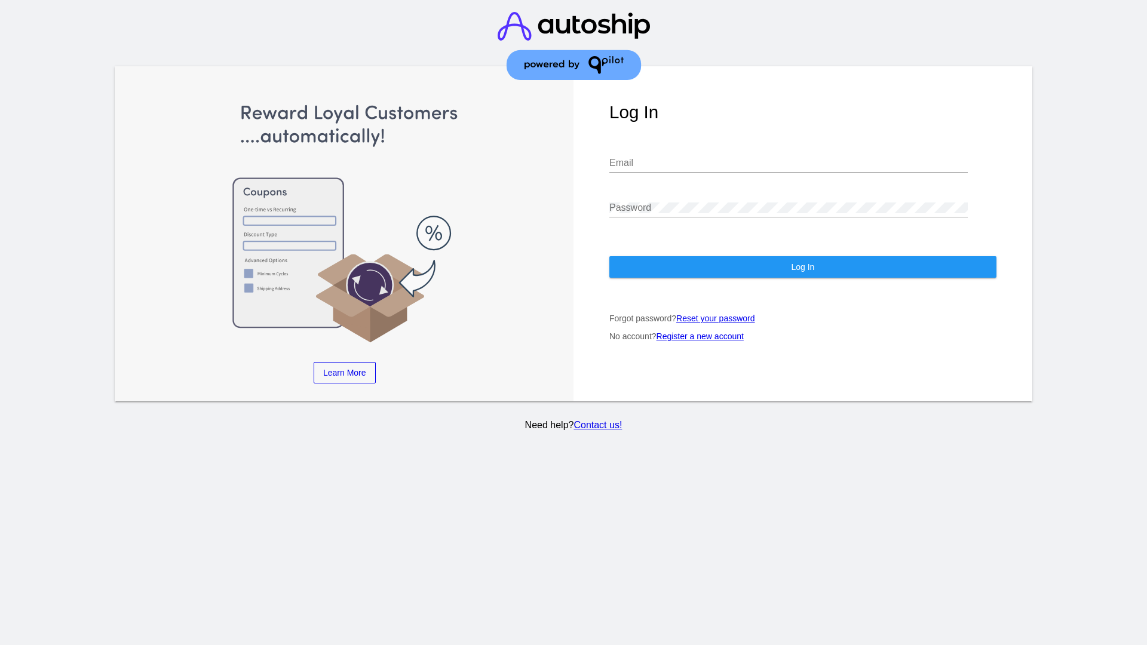  I want to click on a: Contact us!, so click(598, 425).